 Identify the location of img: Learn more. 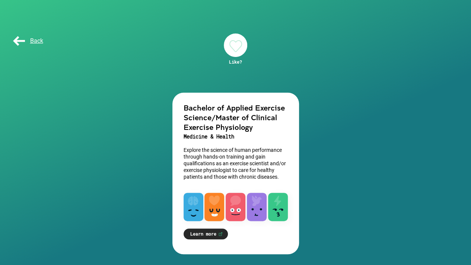
(221, 234).